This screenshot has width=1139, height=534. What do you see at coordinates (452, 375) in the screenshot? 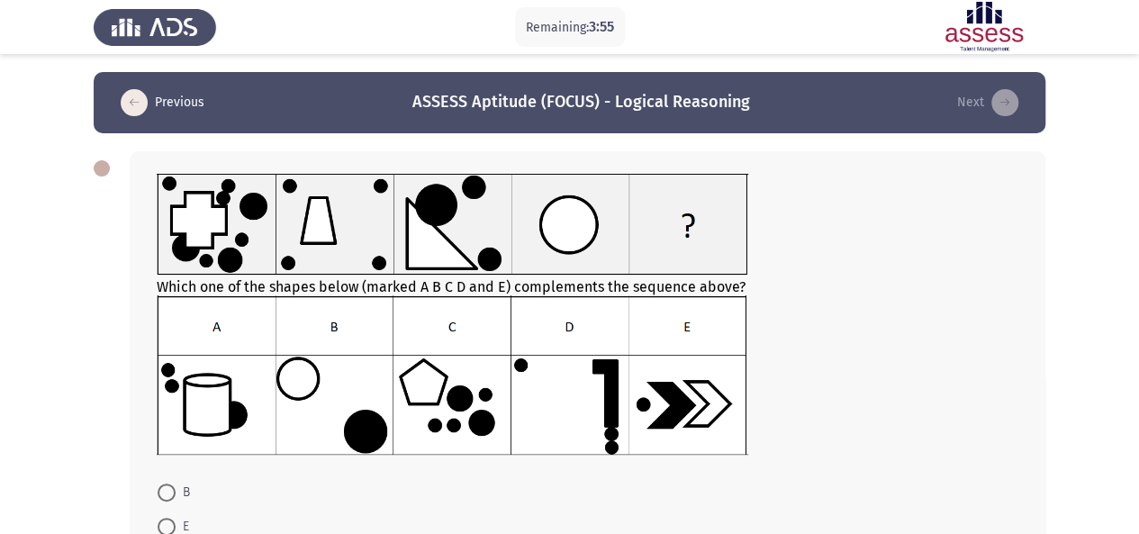
I see `img: UkFYYV8wODRfQi5wbmcxNjkxMzI0MjIwMzM5.png` at bounding box center [452, 375].